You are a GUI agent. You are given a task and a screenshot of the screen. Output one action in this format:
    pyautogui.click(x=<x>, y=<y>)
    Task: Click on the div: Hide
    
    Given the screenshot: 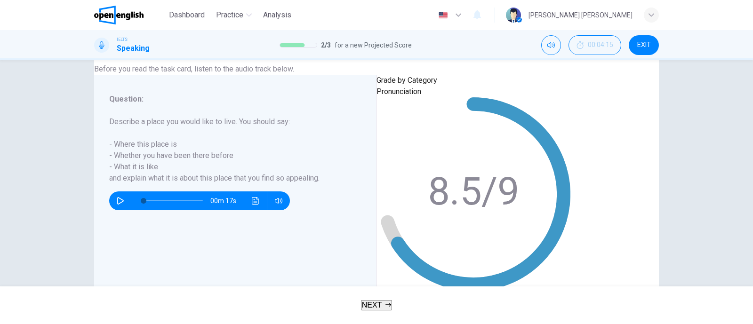 What is the action you would take?
    pyautogui.click(x=595, y=45)
    